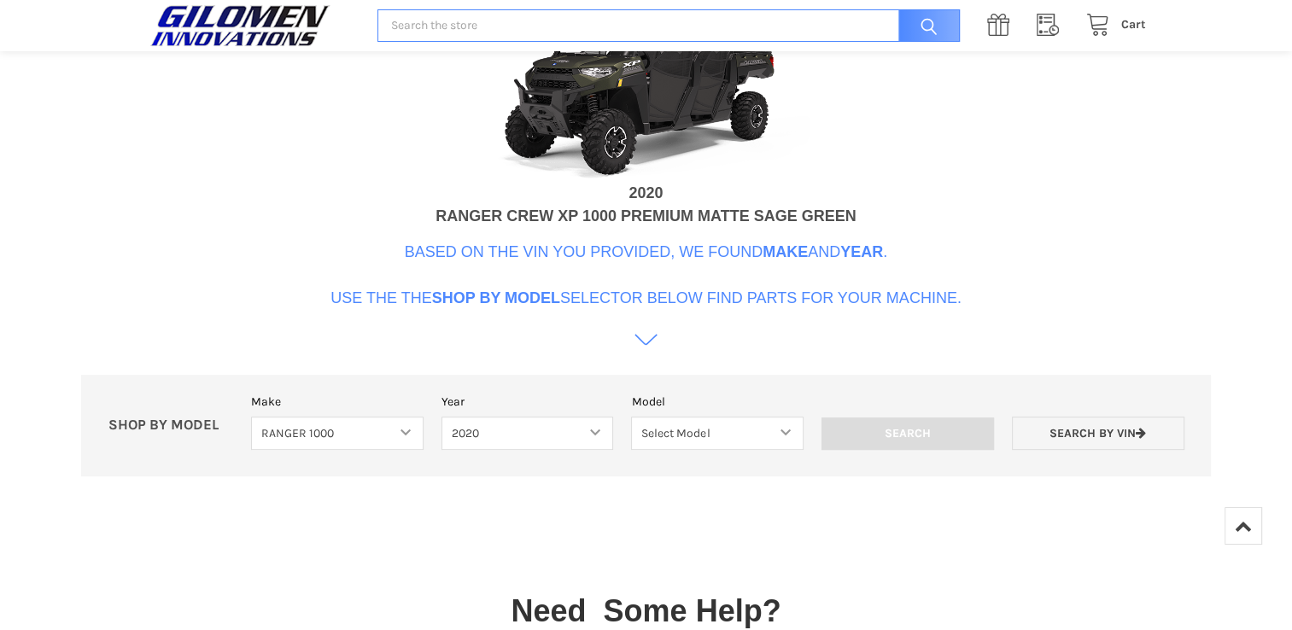  What do you see at coordinates (646, 193) in the screenshot?
I see `div: 2020` at bounding box center [646, 193].